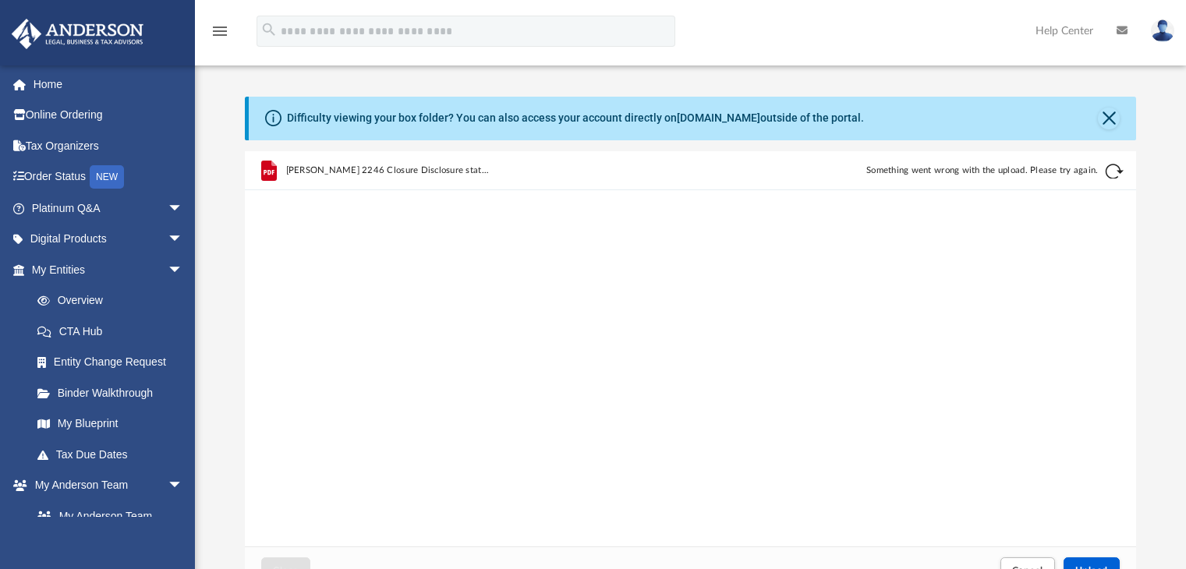 Image resolution: width=1186 pixels, height=569 pixels. I want to click on i: menu, so click(220, 31).